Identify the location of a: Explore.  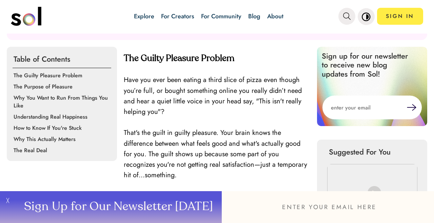
(144, 16).